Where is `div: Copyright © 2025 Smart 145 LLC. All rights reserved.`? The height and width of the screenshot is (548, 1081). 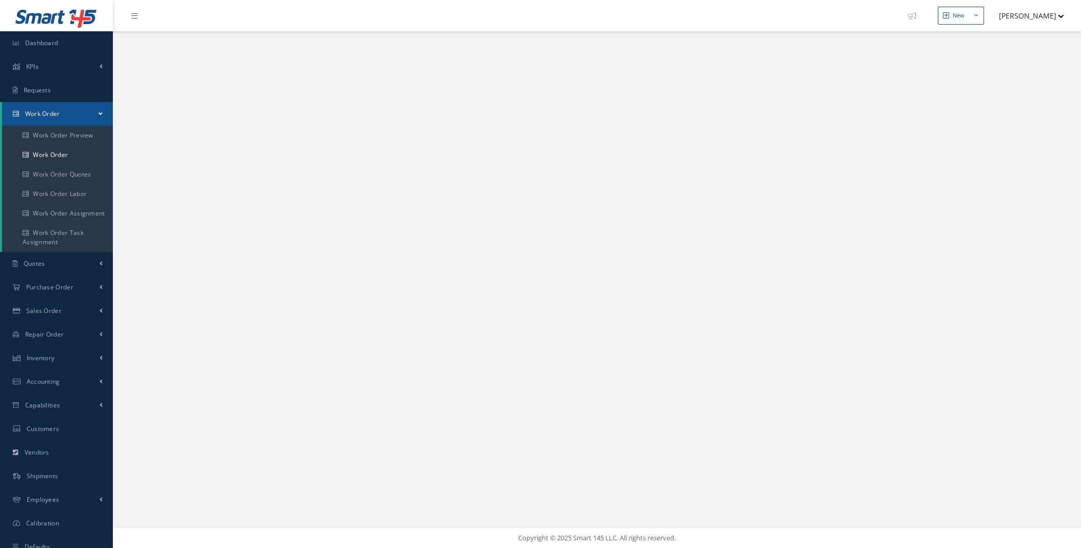
div: Copyright © 2025 Smart 145 LLC. All rights reserved. is located at coordinates (597, 538).